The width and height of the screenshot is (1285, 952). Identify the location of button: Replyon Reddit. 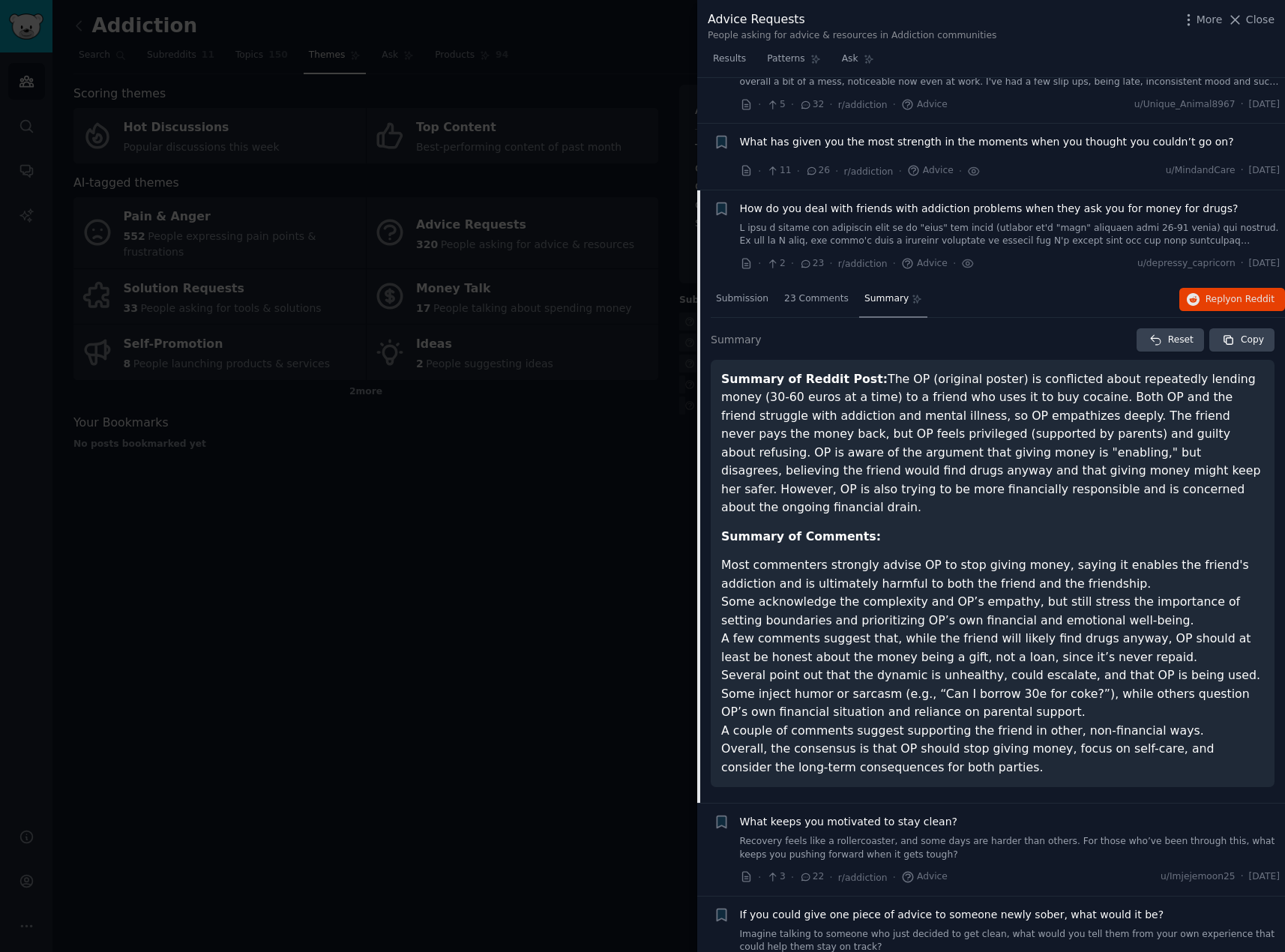
(1232, 300).